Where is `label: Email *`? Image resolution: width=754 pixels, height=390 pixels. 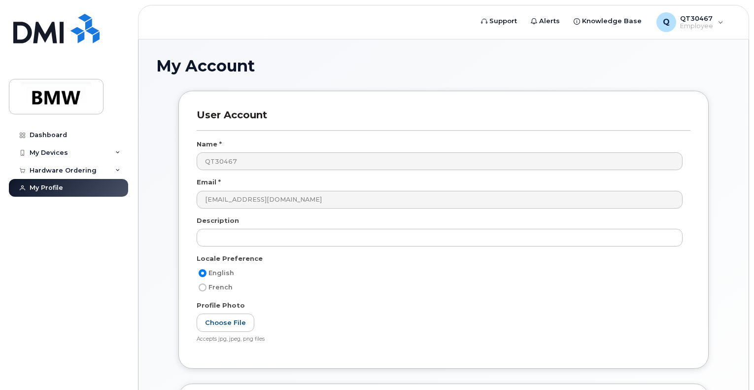 label: Email * is located at coordinates (209, 182).